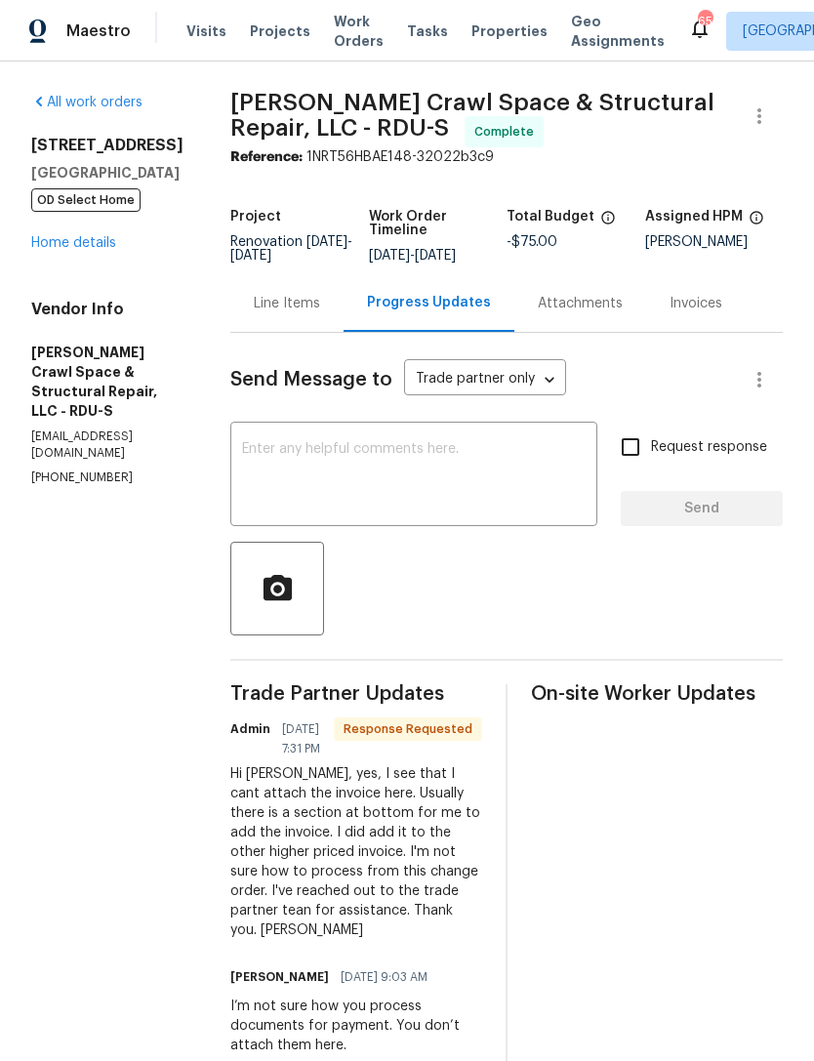 The width and height of the screenshot is (814, 1061). What do you see at coordinates (694, 217) in the screenshot?
I see `h5: Assigned HPM` at bounding box center [694, 217].